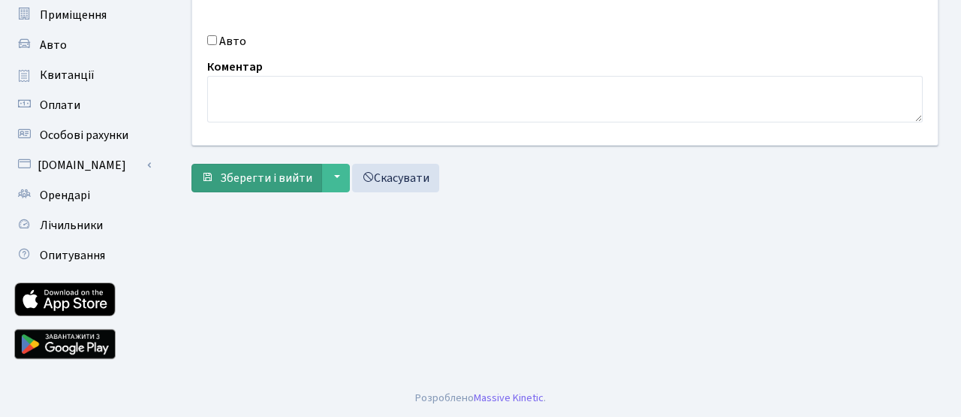 The width and height of the screenshot is (961, 417). What do you see at coordinates (60, 105) in the screenshot?
I see `span: Оплати` at bounding box center [60, 105].